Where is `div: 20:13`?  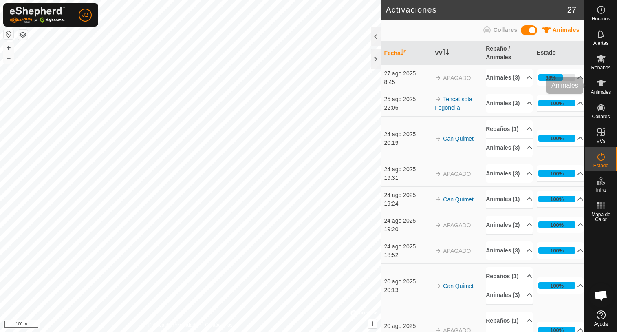 div: 20:13 is located at coordinates (407, 290).